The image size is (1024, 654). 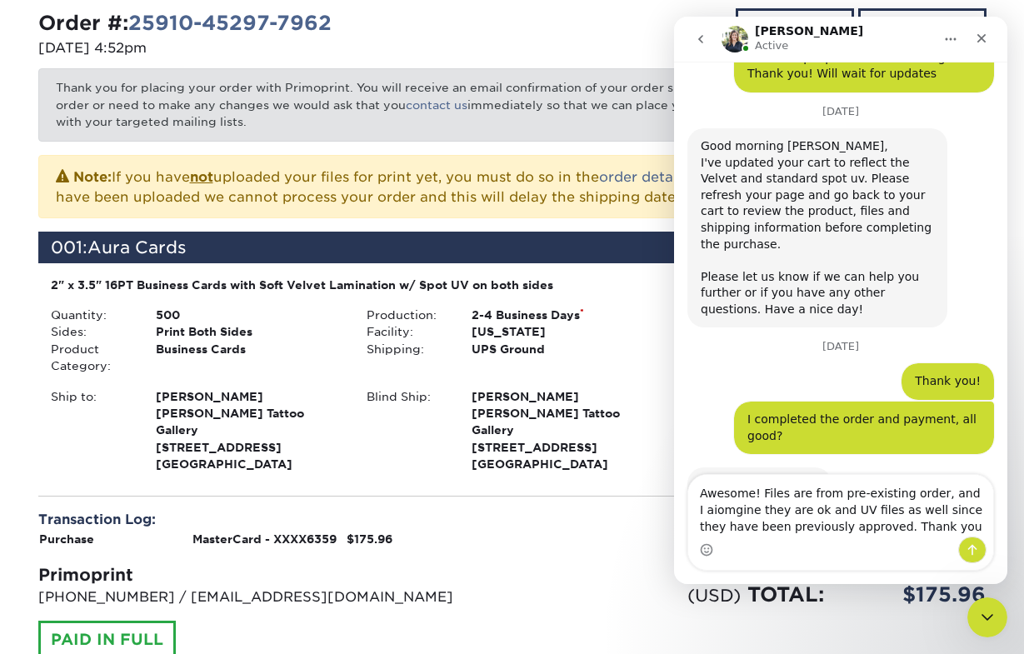 I want to click on div: UPS Ground, so click(x=564, y=349).